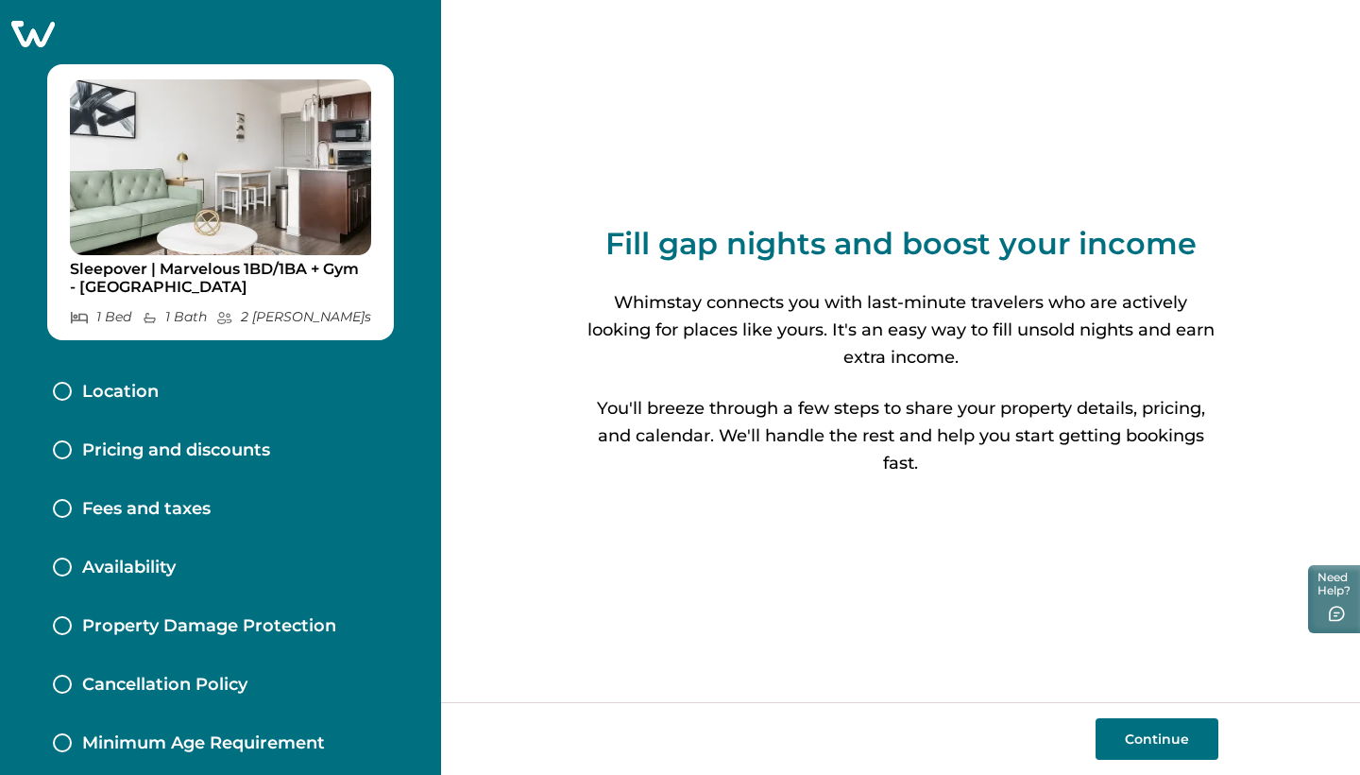  Describe the element at coordinates (164, 685) in the screenshot. I see `p: Cancellation Policy` at that location.